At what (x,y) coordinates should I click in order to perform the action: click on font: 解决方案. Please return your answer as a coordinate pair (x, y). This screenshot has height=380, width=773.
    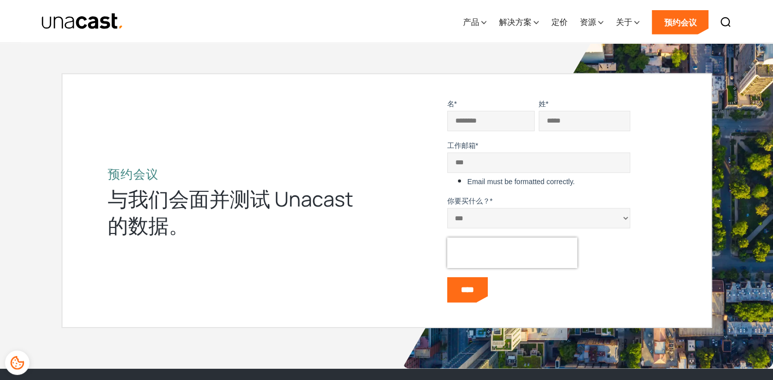
    Looking at the image, I should click on (515, 22).